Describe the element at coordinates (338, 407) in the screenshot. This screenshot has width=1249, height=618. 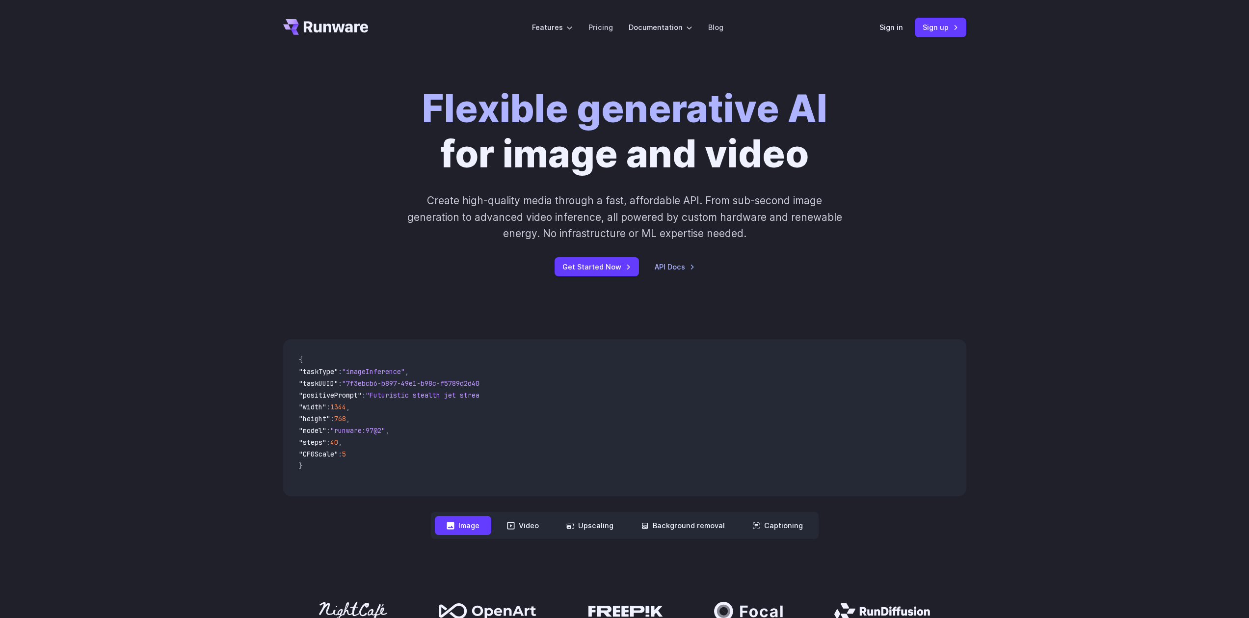
I see `span: 1344` at that location.